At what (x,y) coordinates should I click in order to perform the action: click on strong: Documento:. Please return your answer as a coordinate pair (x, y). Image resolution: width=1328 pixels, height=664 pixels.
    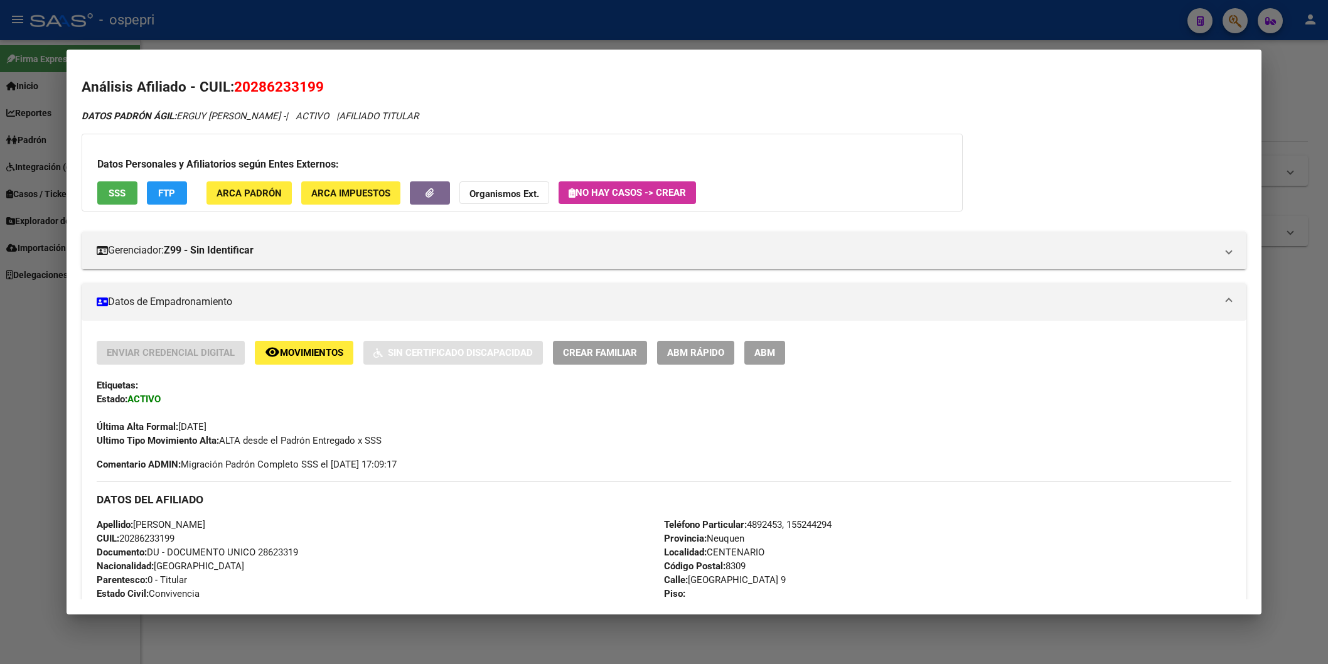
    Looking at the image, I should click on (122, 552).